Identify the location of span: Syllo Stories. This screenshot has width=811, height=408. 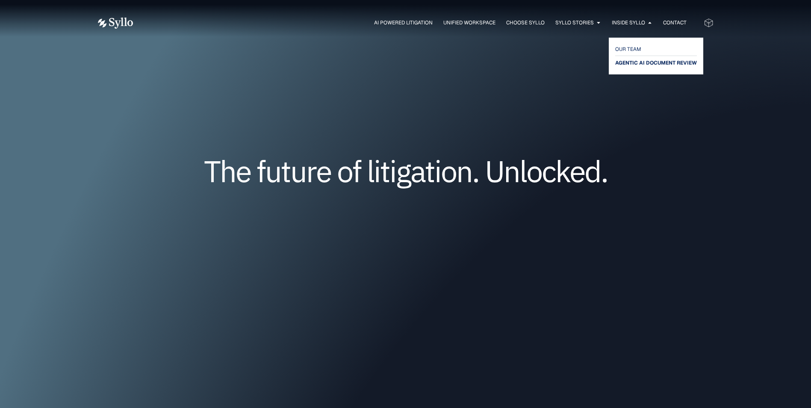
(574, 23).